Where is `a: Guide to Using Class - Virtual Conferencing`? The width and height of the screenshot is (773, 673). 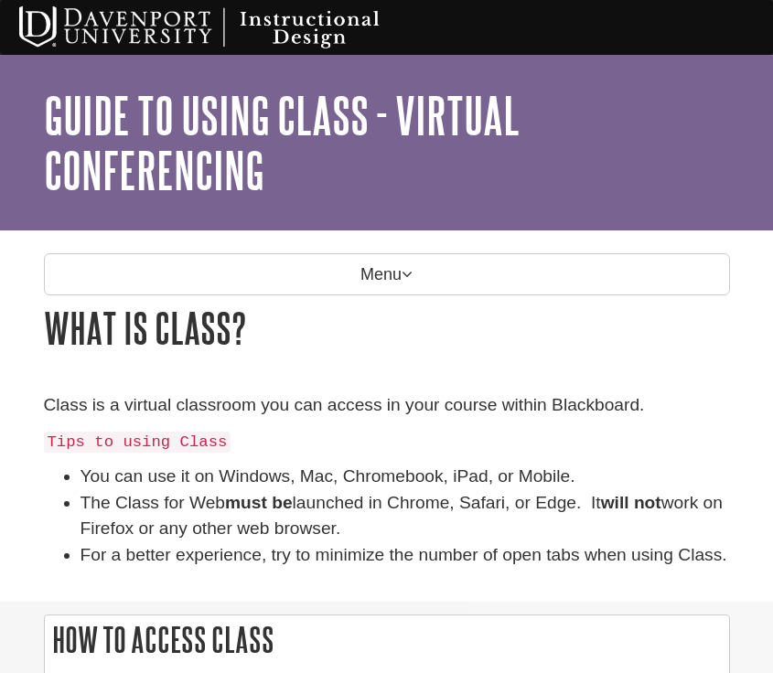
a: Guide to Using Class - Virtual Conferencing is located at coordinates (282, 143).